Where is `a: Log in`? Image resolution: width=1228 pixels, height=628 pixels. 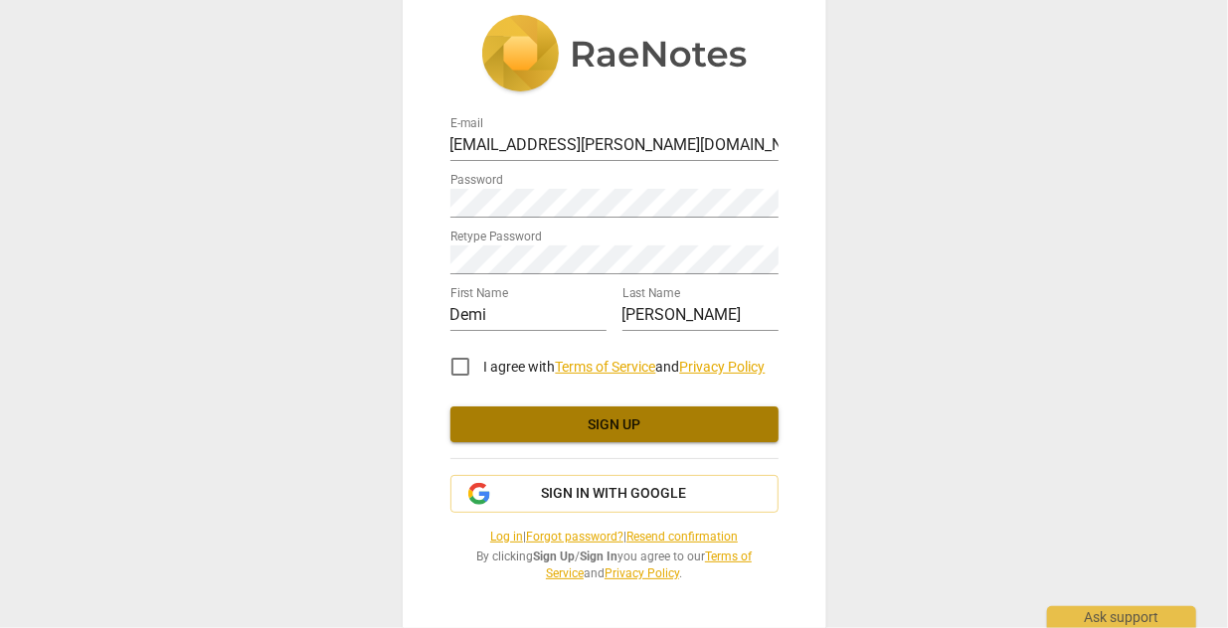 a: Log in is located at coordinates (506, 537).